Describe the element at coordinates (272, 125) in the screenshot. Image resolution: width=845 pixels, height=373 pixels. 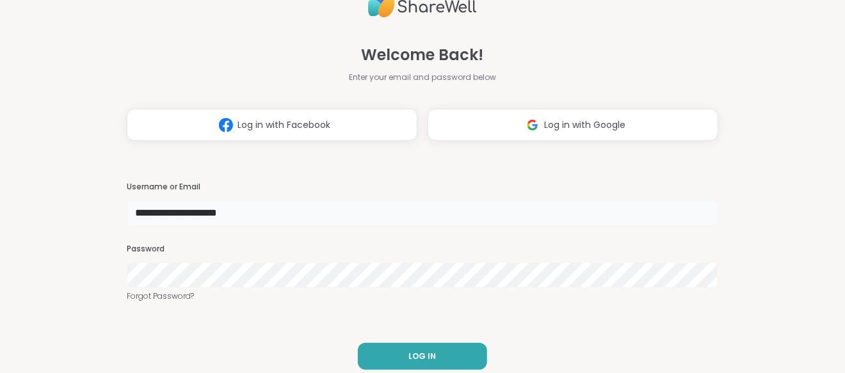
I see `button: Log in with Facebook` at that location.